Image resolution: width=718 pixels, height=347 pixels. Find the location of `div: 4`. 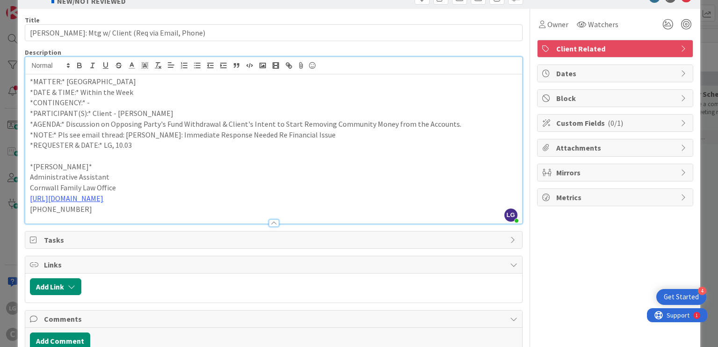

div: 4 is located at coordinates (702, 291).